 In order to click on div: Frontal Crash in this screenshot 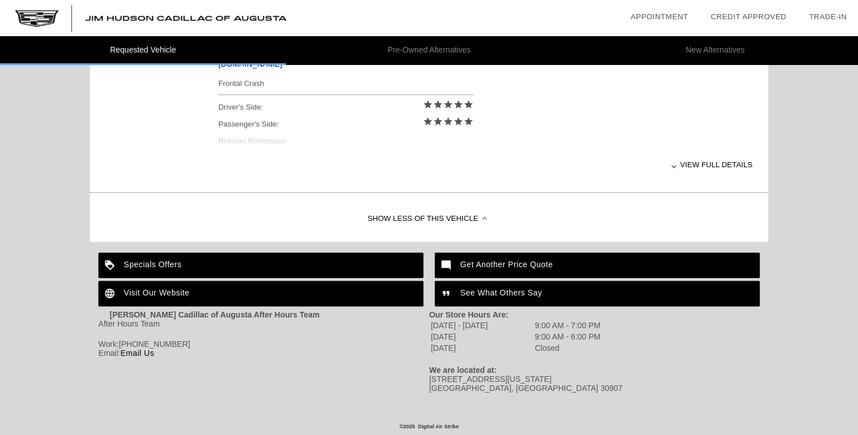, I will do `click(345, 83)`.